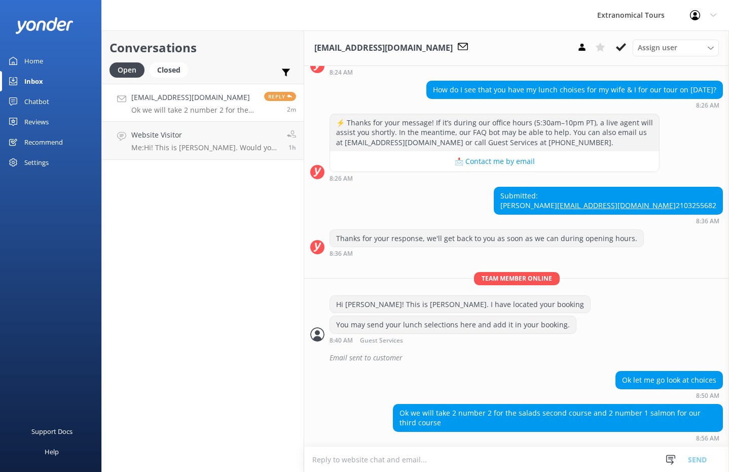 This screenshot has height=472, width=729. I want to click on strong: 8:50 AM, so click(708, 396).